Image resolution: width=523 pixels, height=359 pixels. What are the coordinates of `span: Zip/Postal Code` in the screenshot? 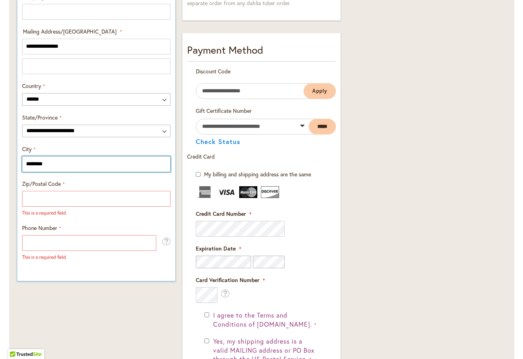 It's located at (41, 184).